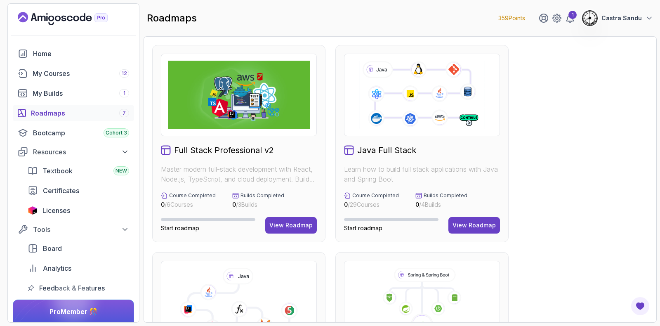 Image resolution: width=660 pixels, height=326 pixels. What do you see at coordinates (61, 190) in the screenshot?
I see `span: Certificates` at bounding box center [61, 190].